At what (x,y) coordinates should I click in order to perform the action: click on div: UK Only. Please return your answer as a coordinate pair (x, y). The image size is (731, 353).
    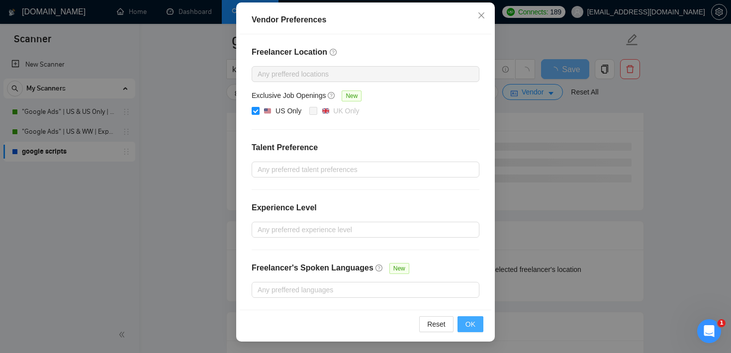
    Looking at the image, I should click on (346, 111).